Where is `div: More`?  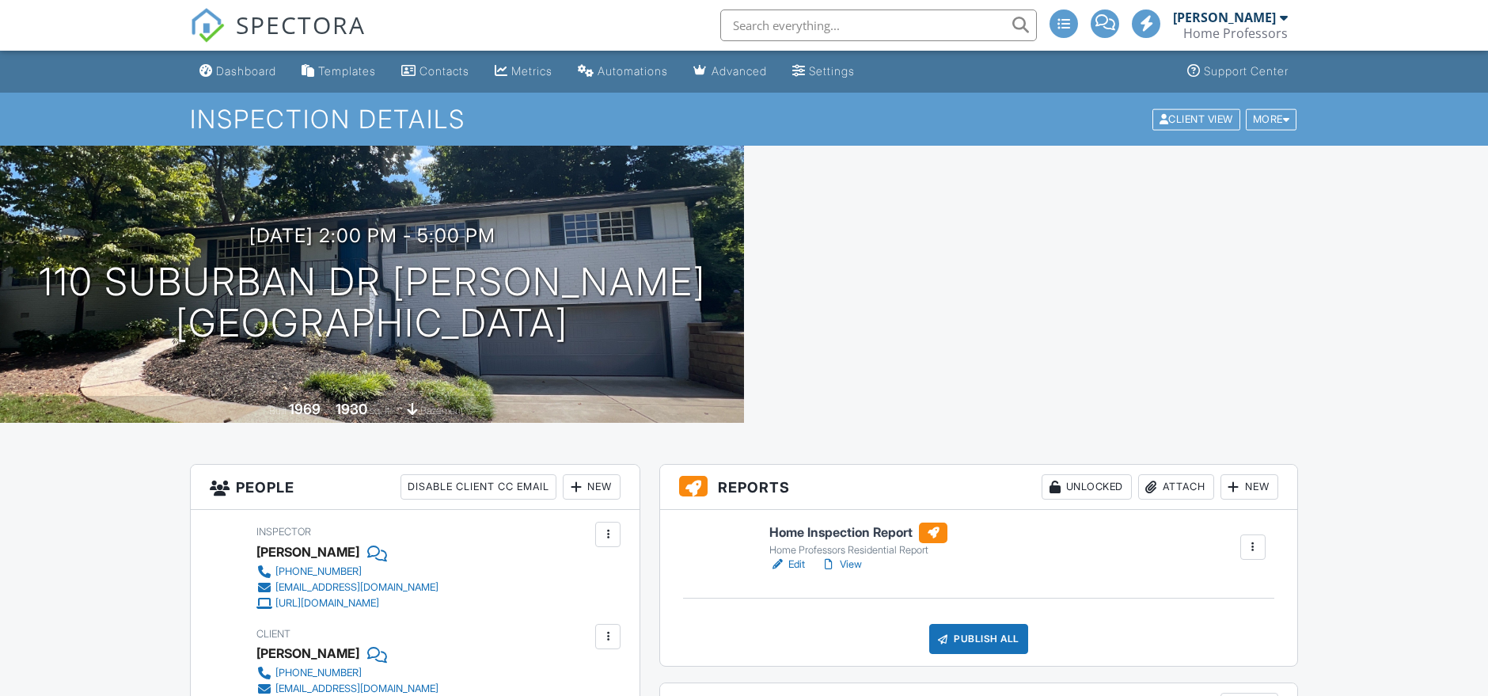
div: More is located at coordinates (1272, 119).